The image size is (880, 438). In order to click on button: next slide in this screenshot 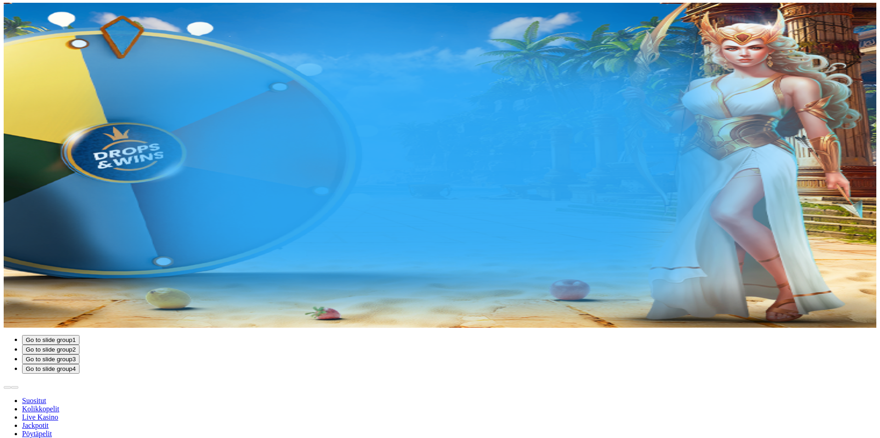, I will do `click(15, 387)`.